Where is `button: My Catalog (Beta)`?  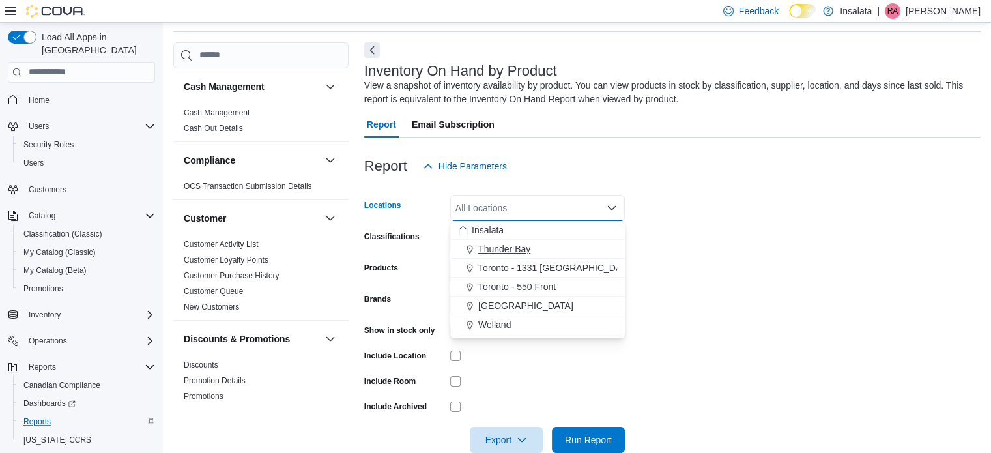 button: My Catalog (Beta) is located at coordinates (87, 270).